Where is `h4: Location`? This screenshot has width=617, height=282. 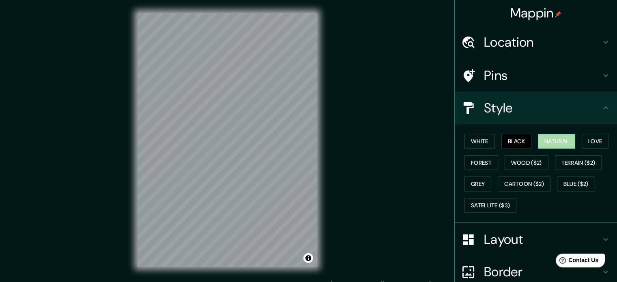
h4: Location is located at coordinates (542, 42).